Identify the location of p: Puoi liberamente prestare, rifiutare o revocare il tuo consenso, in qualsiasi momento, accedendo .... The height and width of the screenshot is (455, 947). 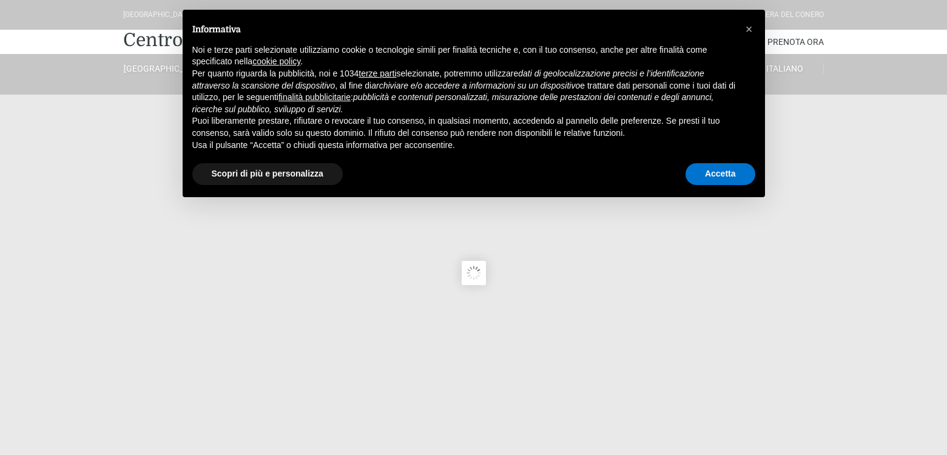
(464, 127).